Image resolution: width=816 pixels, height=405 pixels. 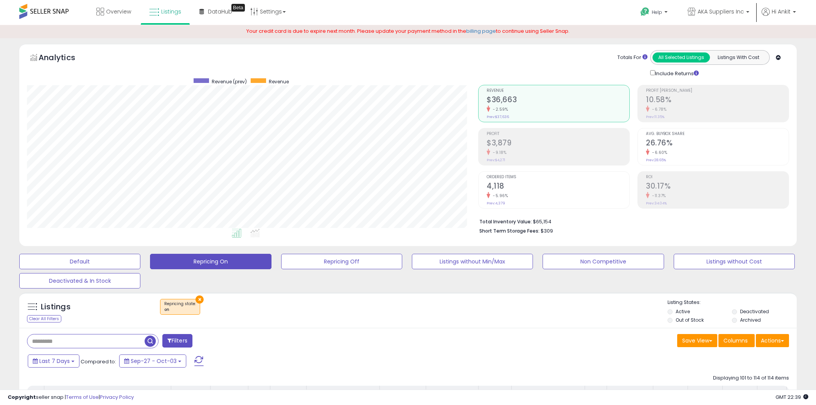 What do you see at coordinates (717, 134) in the screenshot?
I see `span: Avg. Buybox Share` at bounding box center [717, 134].